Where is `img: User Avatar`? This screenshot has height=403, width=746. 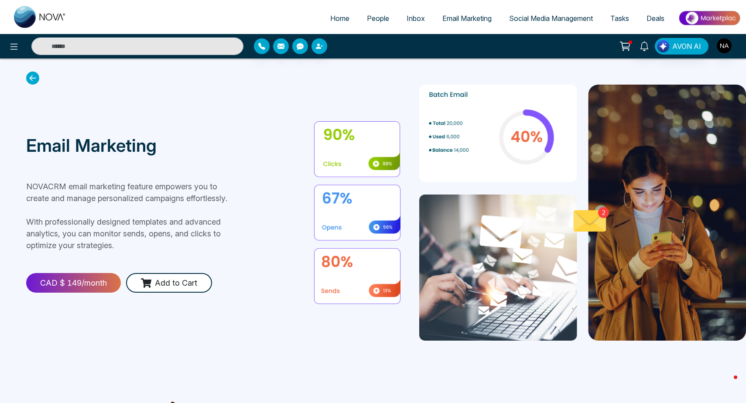
img: User Avatar is located at coordinates (724, 46).